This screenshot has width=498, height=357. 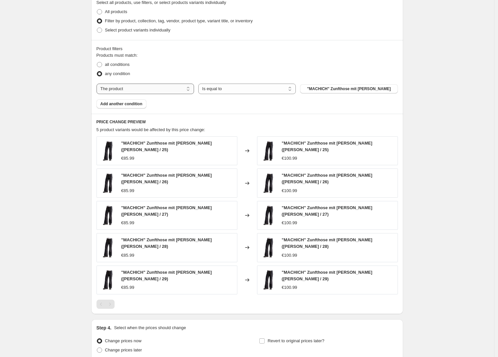 What do you see at coordinates (105, 304) in the screenshot?
I see `nav: Pagination` at bounding box center [105, 304].